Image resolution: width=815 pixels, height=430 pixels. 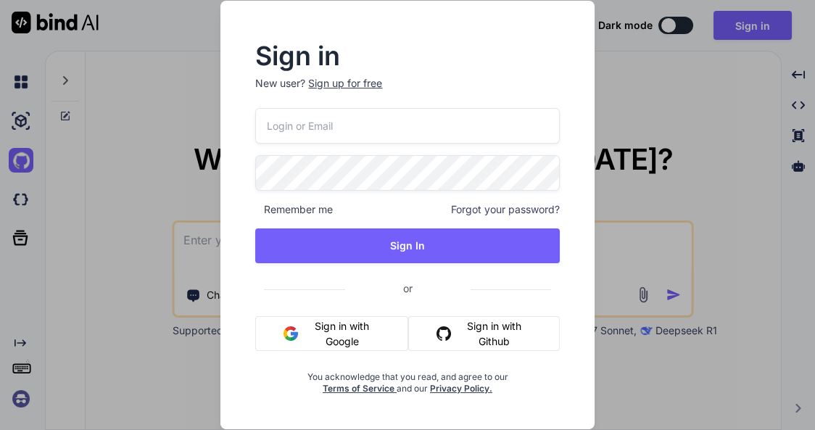 What do you see at coordinates (505, 210) in the screenshot?
I see `span: Forgot your password?` at bounding box center [505, 210].